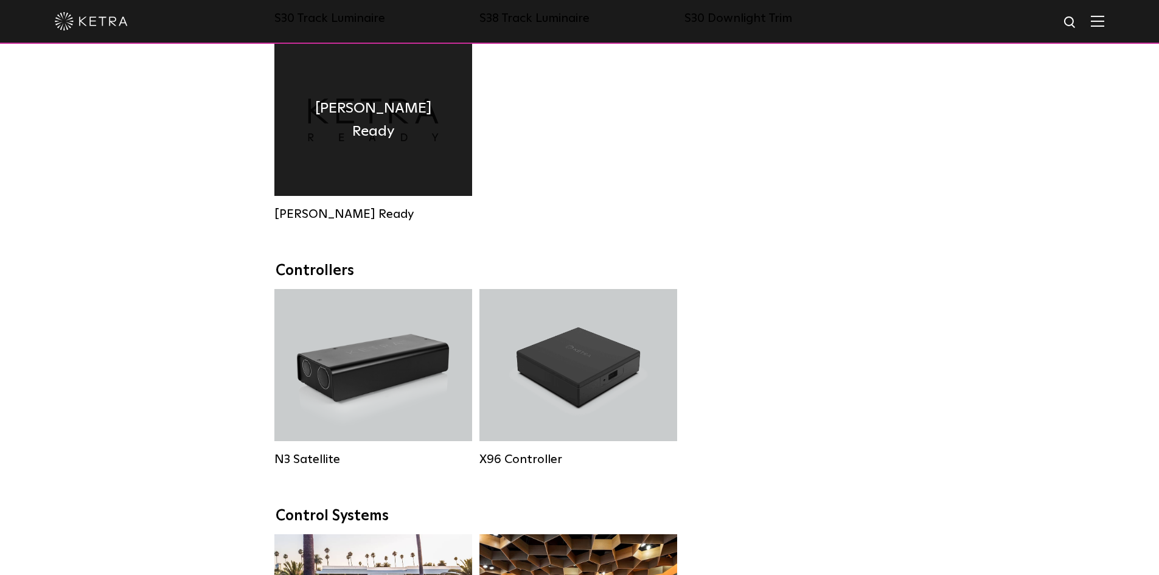 The height and width of the screenshot is (575, 1159). Describe the element at coordinates (580, 516) in the screenshot. I see `div: Control Systems` at that location.